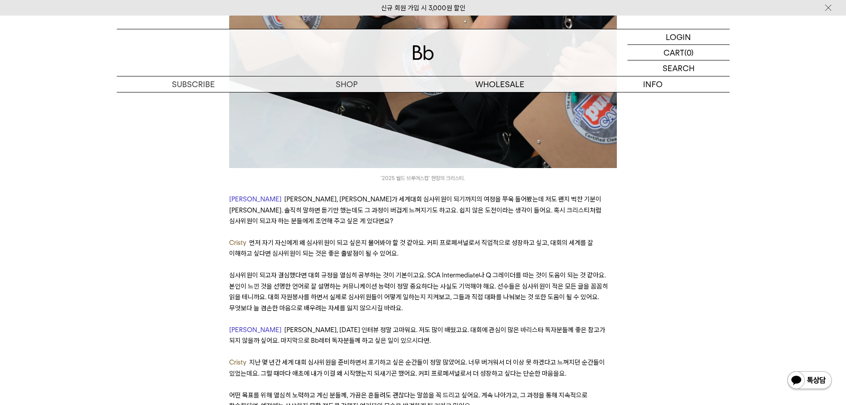  Describe the element at coordinates (193, 84) in the screenshot. I see `p: SUBSCRIBE` at that location.